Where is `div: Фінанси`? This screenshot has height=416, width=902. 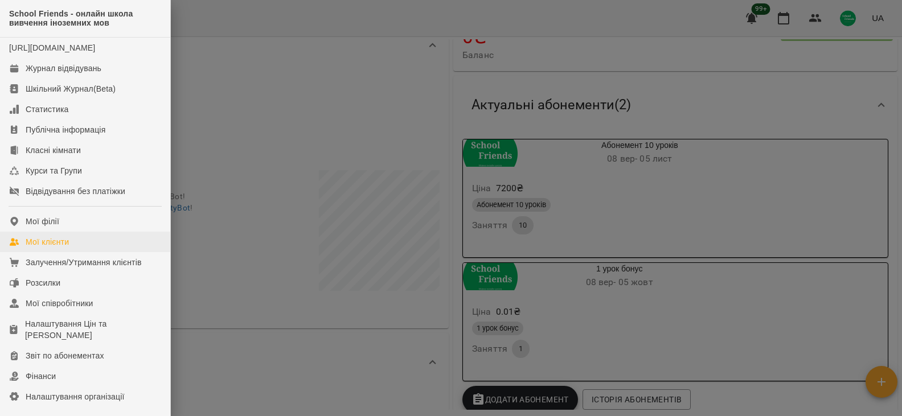
div: Фінанси is located at coordinates (40, 376).